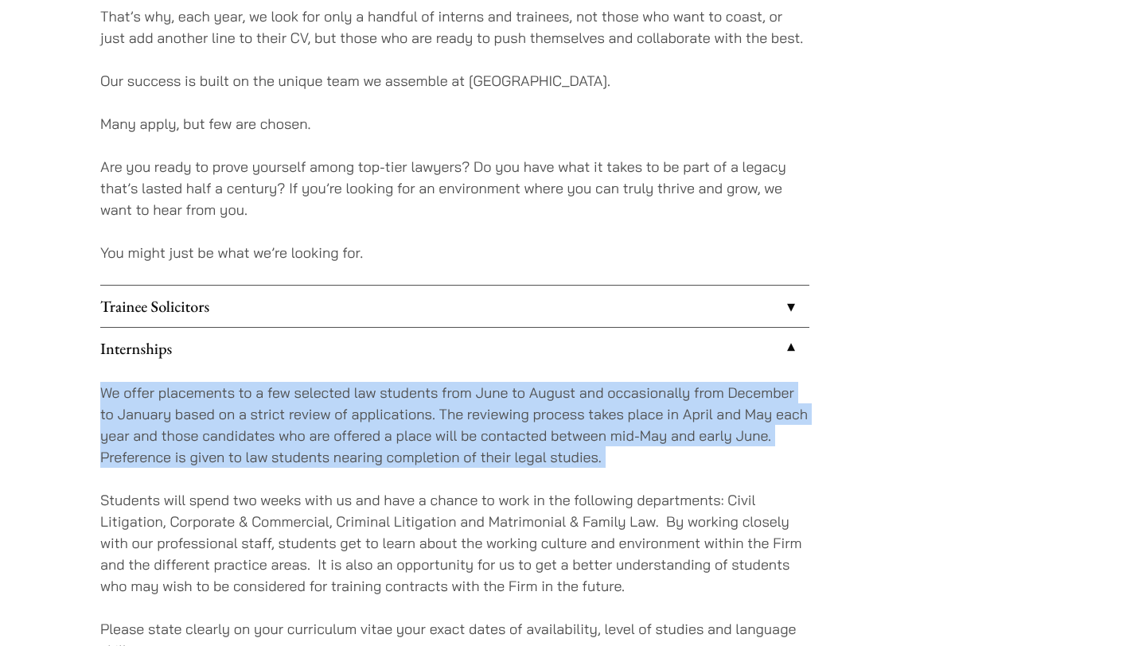 The image size is (1146, 646). Describe the element at coordinates (454, 306) in the screenshot. I see `a: Trainee Solicitors` at that location.